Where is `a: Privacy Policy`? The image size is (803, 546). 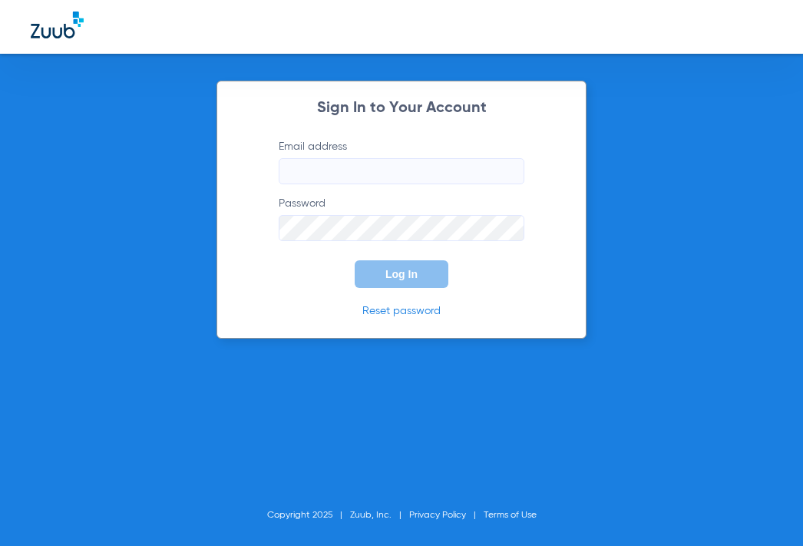
a: Privacy Policy is located at coordinates (438, 515).